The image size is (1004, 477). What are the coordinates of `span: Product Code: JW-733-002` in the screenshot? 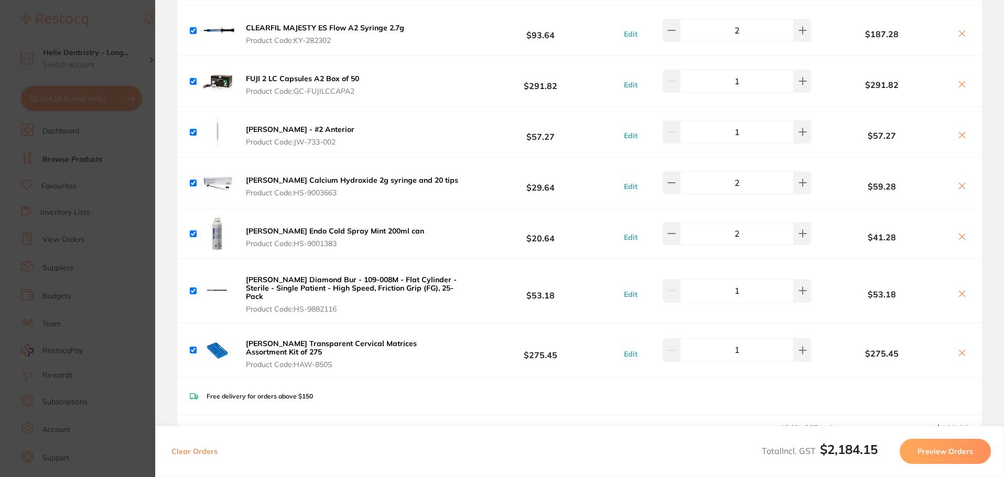 It's located at (300, 142).